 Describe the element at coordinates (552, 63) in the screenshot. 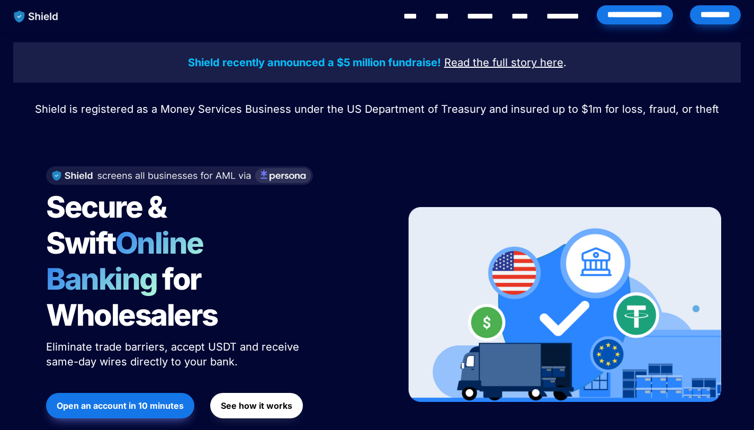

I see `a: here` at that location.